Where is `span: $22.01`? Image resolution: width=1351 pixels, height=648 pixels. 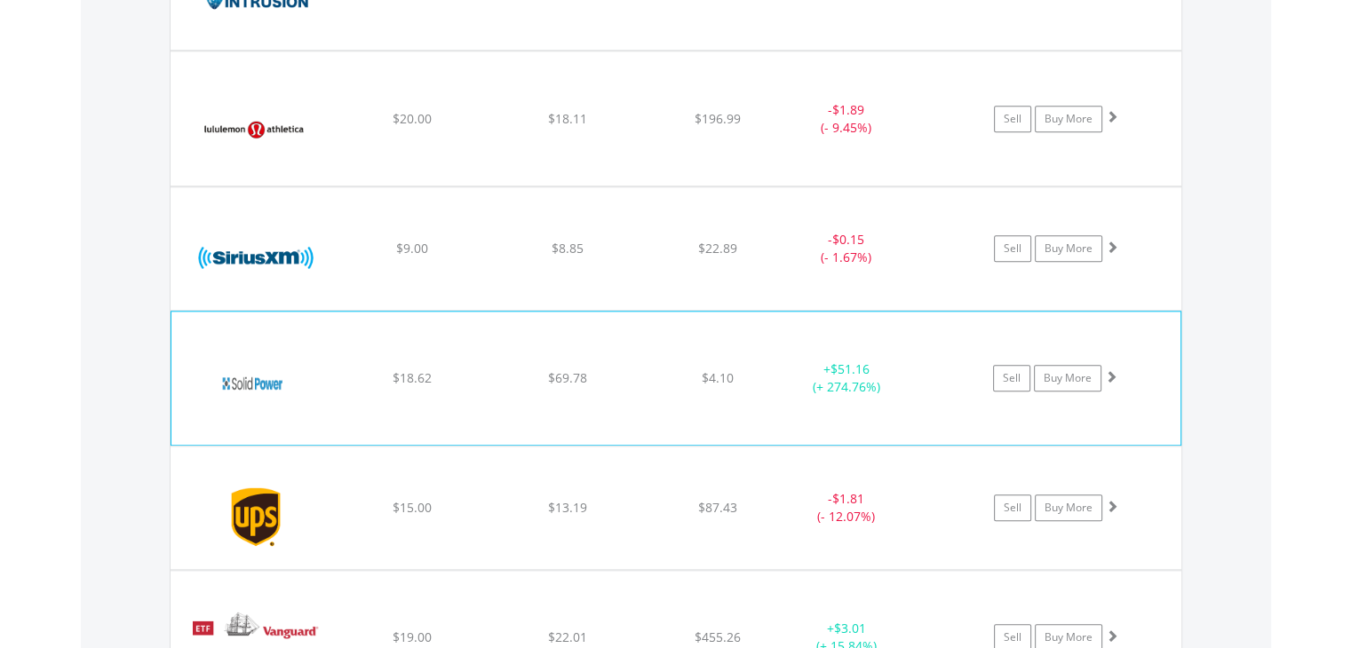 span: $22.01 is located at coordinates (567, 637).